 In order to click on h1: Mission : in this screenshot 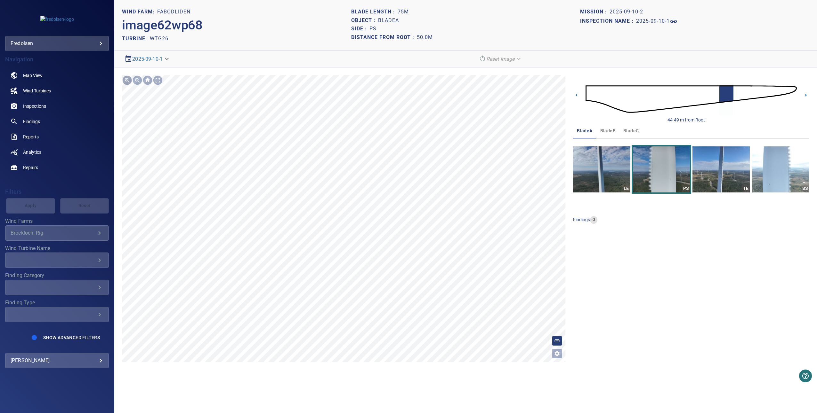, I will do `click(595, 12)`.